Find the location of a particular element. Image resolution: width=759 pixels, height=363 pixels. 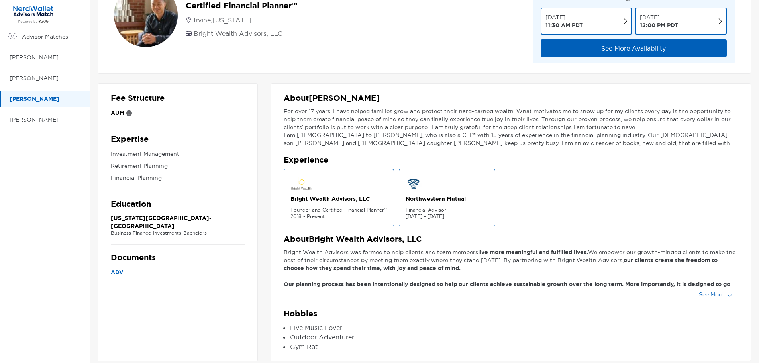

p: Advisor Matches is located at coordinates (52, 37).